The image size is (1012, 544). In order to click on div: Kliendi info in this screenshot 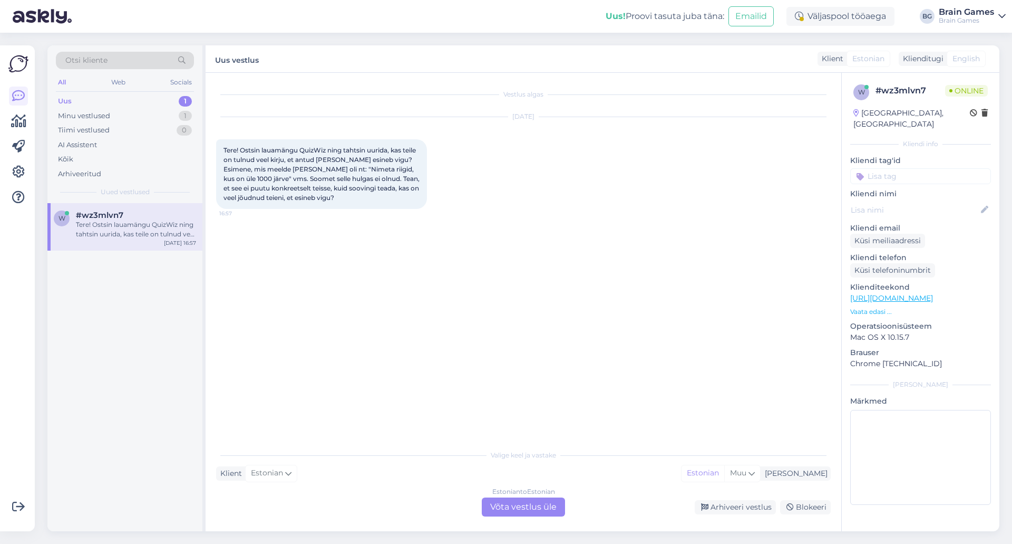, I will do `click(921, 144)`.